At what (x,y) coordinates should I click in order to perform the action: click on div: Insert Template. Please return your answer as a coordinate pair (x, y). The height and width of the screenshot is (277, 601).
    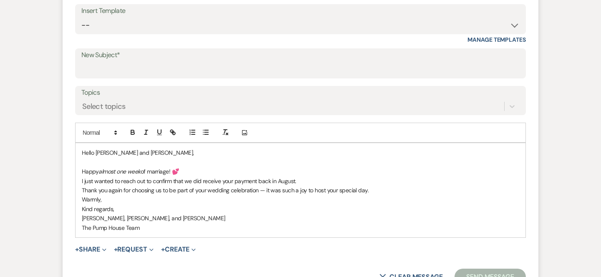
    Looking at the image, I should click on (300, 11).